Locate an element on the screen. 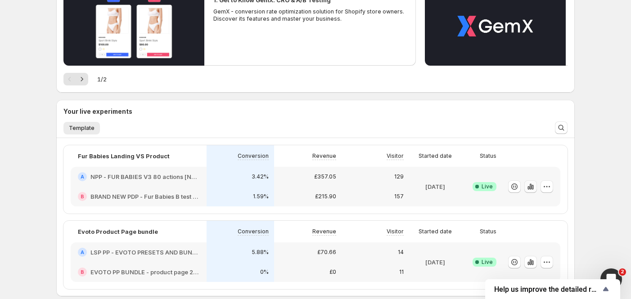 This screenshot has height=299, width=631. span: Template is located at coordinates (81, 128).